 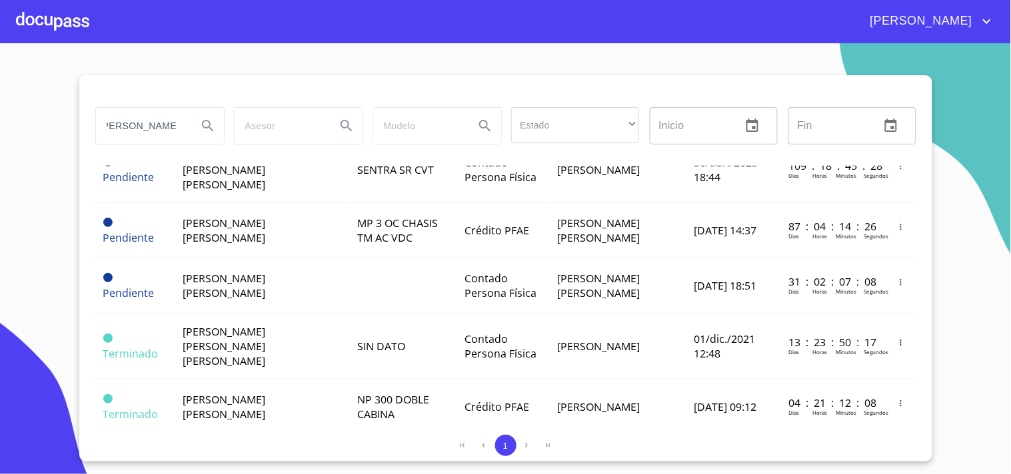 What do you see at coordinates (833, 342) in the screenshot?
I see `p: 13 : 23 : 50 : 17` at bounding box center [833, 342].